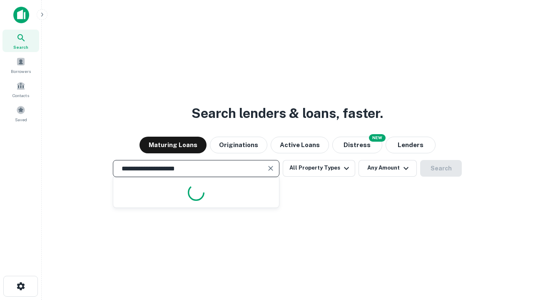 The width and height of the screenshot is (533, 300). Describe the element at coordinates (21, 113) in the screenshot. I see `a: Saved` at that location.